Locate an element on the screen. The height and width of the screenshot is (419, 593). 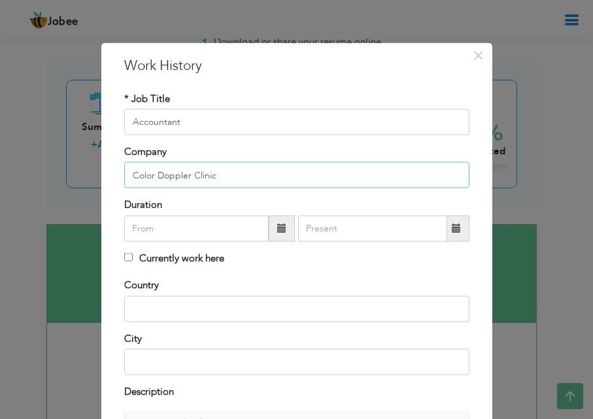
label: Description is located at coordinates (149, 391).